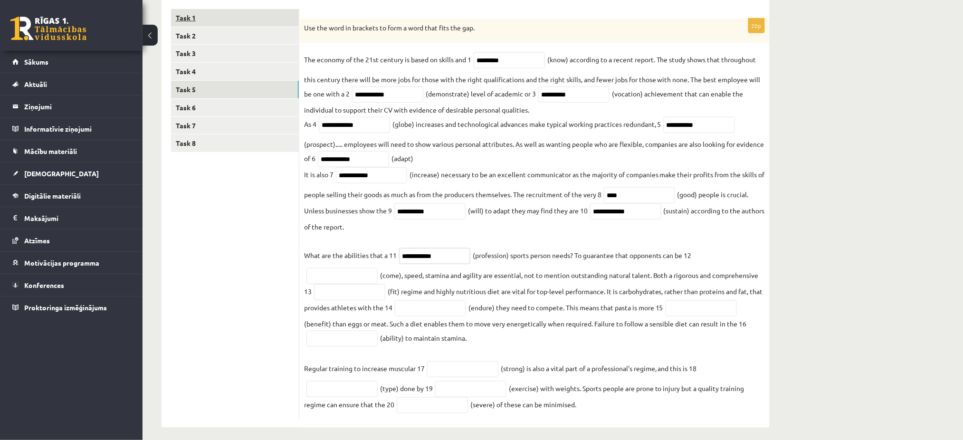 The width and height of the screenshot is (963, 440). What do you see at coordinates (52, 196) in the screenshot?
I see `span: Digitālie materiāli` at bounding box center [52, 196].